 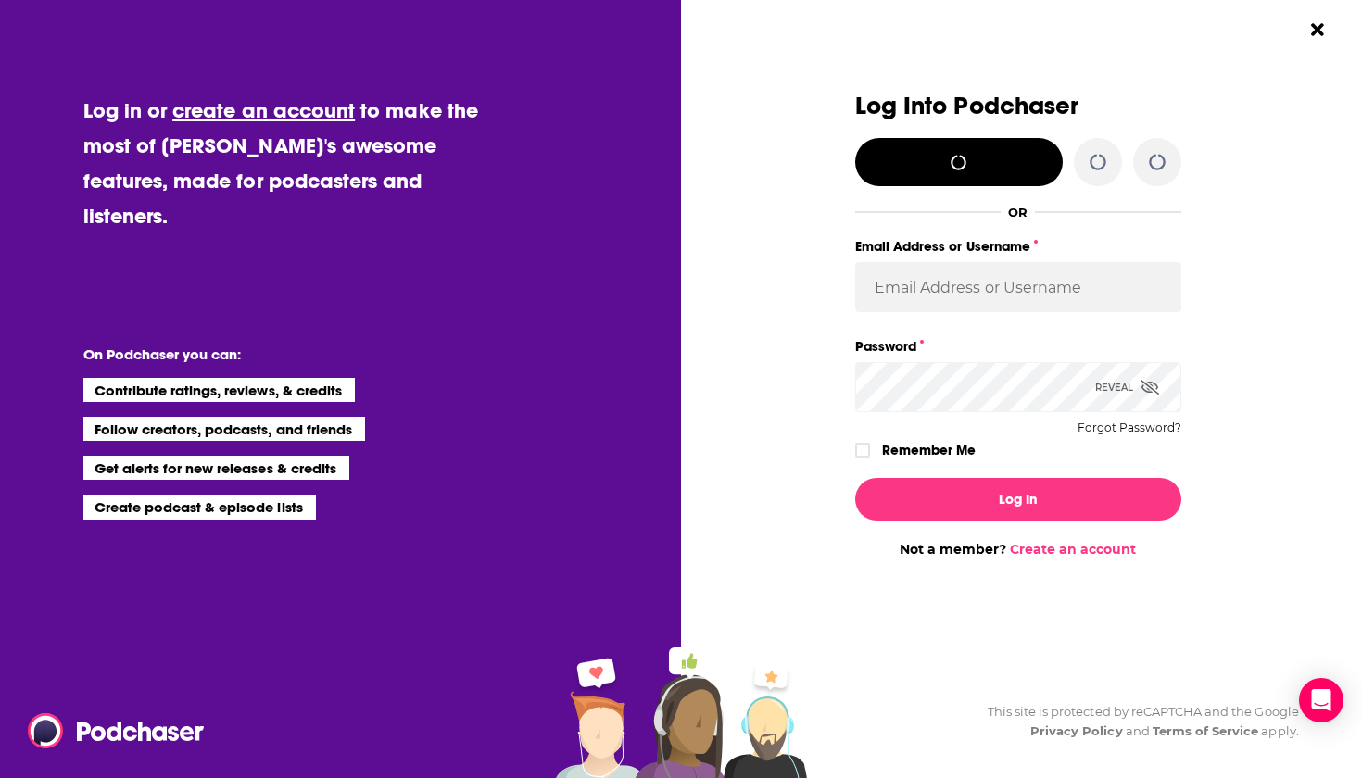 What do you see at coordinates (1206, 731) in the screenshot?
I see `a: Terms of Service` at bounding box center [1206, 731].